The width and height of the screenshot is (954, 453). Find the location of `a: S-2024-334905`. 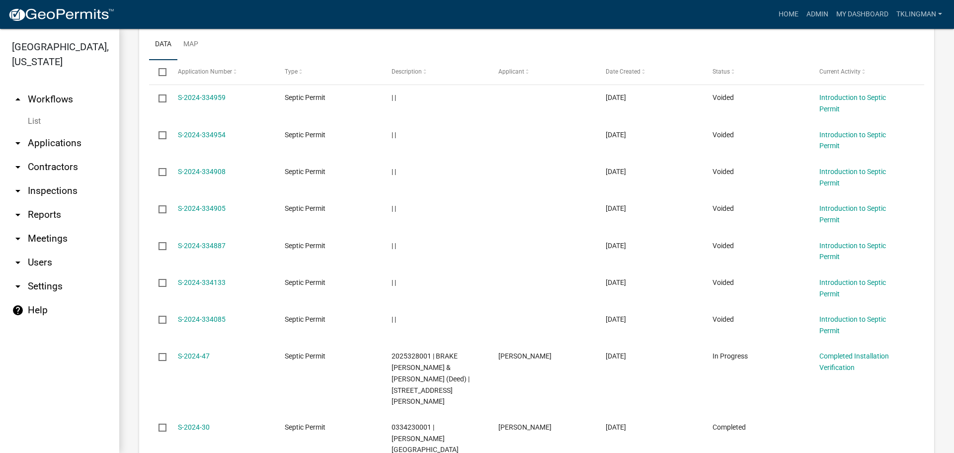

a: S-2024-334905 is located at coordinates (202, 208).